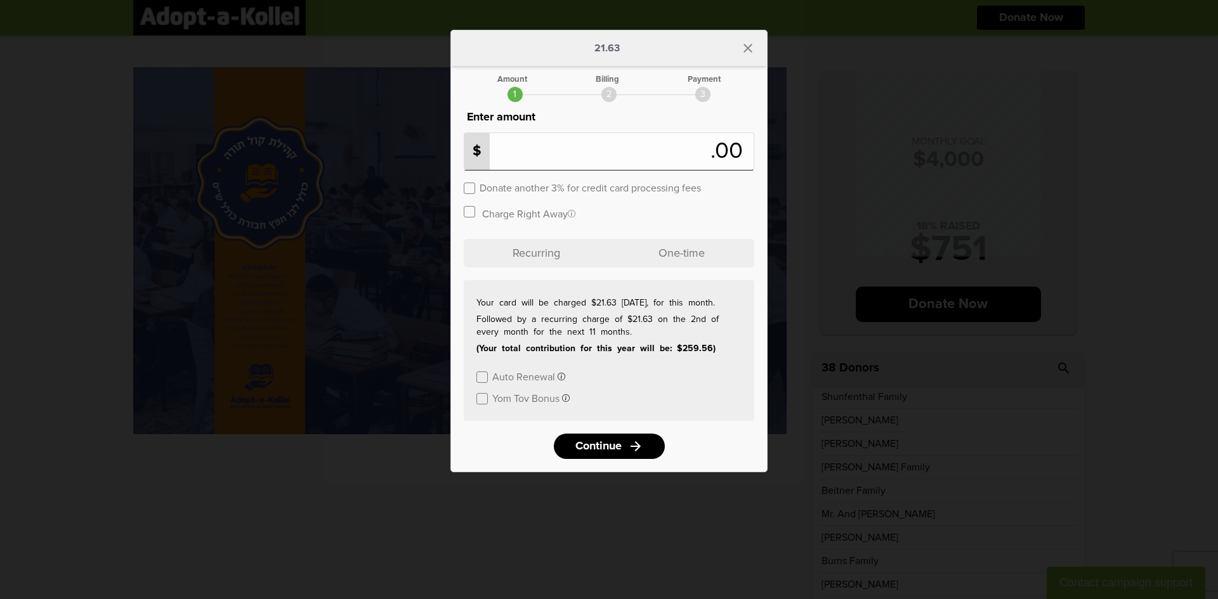 This screenshot has height=599, width=1218. Describe the element at coordinates (636, 447) in the screenshot. I see `i: arrow_forward` at that location.